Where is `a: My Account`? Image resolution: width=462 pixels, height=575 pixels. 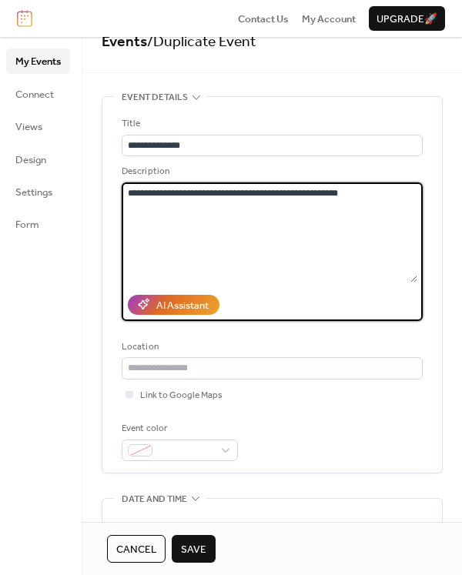 a: My Account is located at coordinates (329, 18).